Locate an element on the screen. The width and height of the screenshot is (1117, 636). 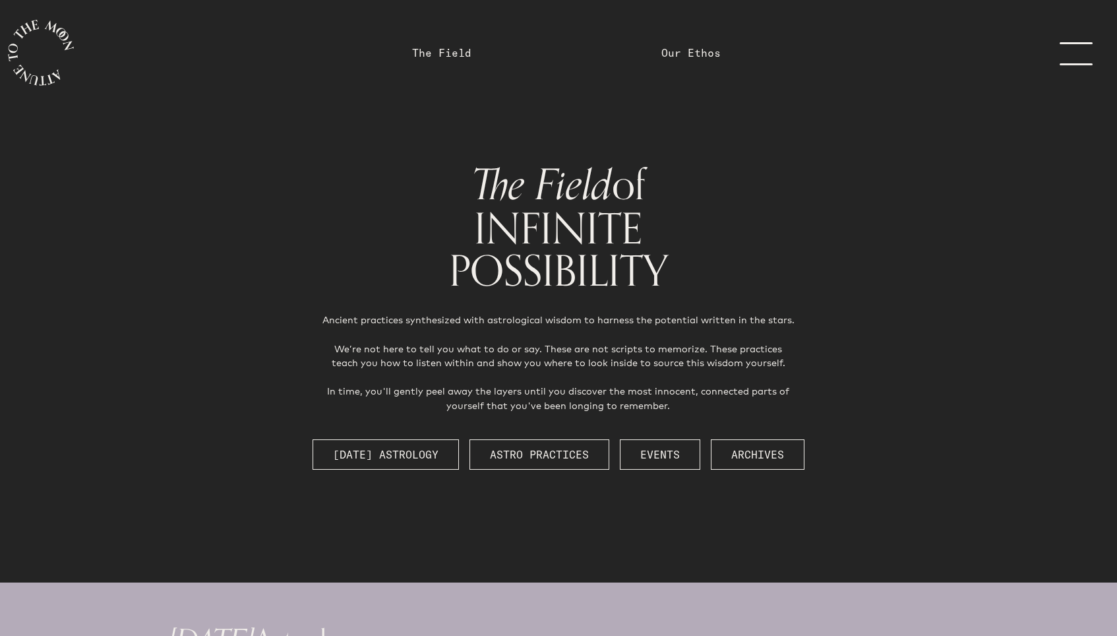
span: Astro Practices is located at coordinates (539, 454).